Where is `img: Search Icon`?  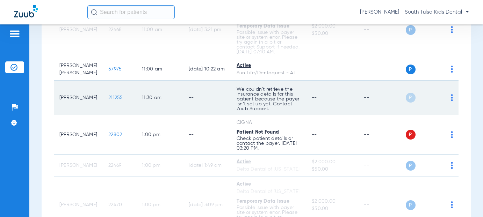
img: Search Icon is located at coordinates (94, 12).